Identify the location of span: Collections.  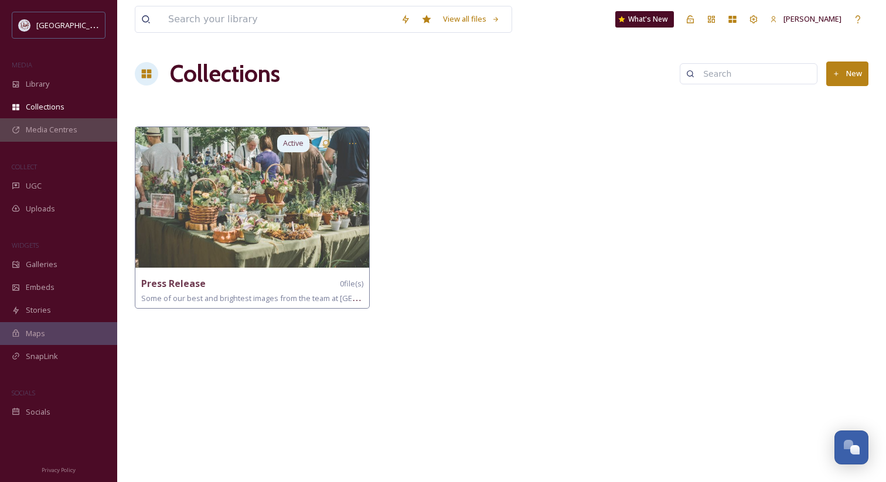
(45, 107).